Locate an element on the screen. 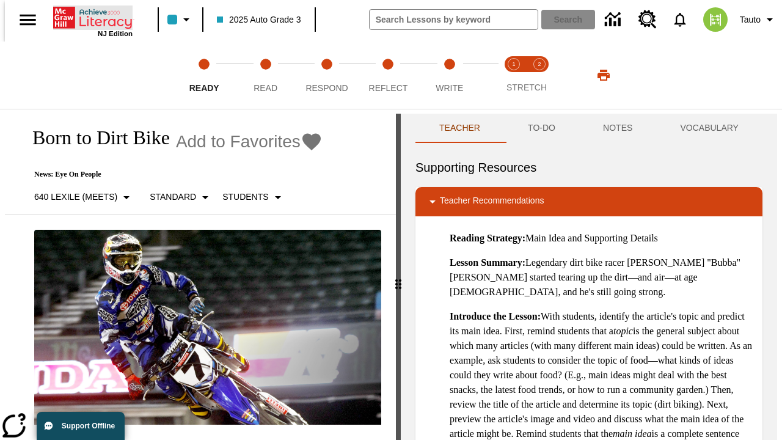 This screenshot has height=440, width=782. button: Class color is light blue. Change class color is located at coordinates (180, 20).